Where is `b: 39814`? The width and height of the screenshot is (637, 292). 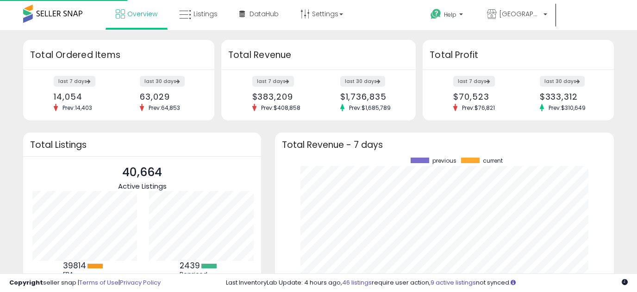 b: 39814 is located at coordinates (75, 265).